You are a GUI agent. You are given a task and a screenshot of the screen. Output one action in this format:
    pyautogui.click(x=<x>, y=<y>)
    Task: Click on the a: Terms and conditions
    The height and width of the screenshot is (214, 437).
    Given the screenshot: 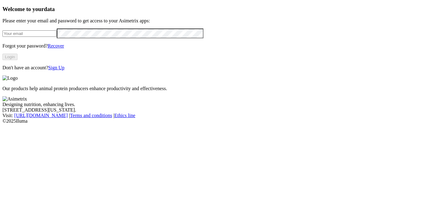 What is the action you would take?
    pyautogui.click(x=91, y=115)
    